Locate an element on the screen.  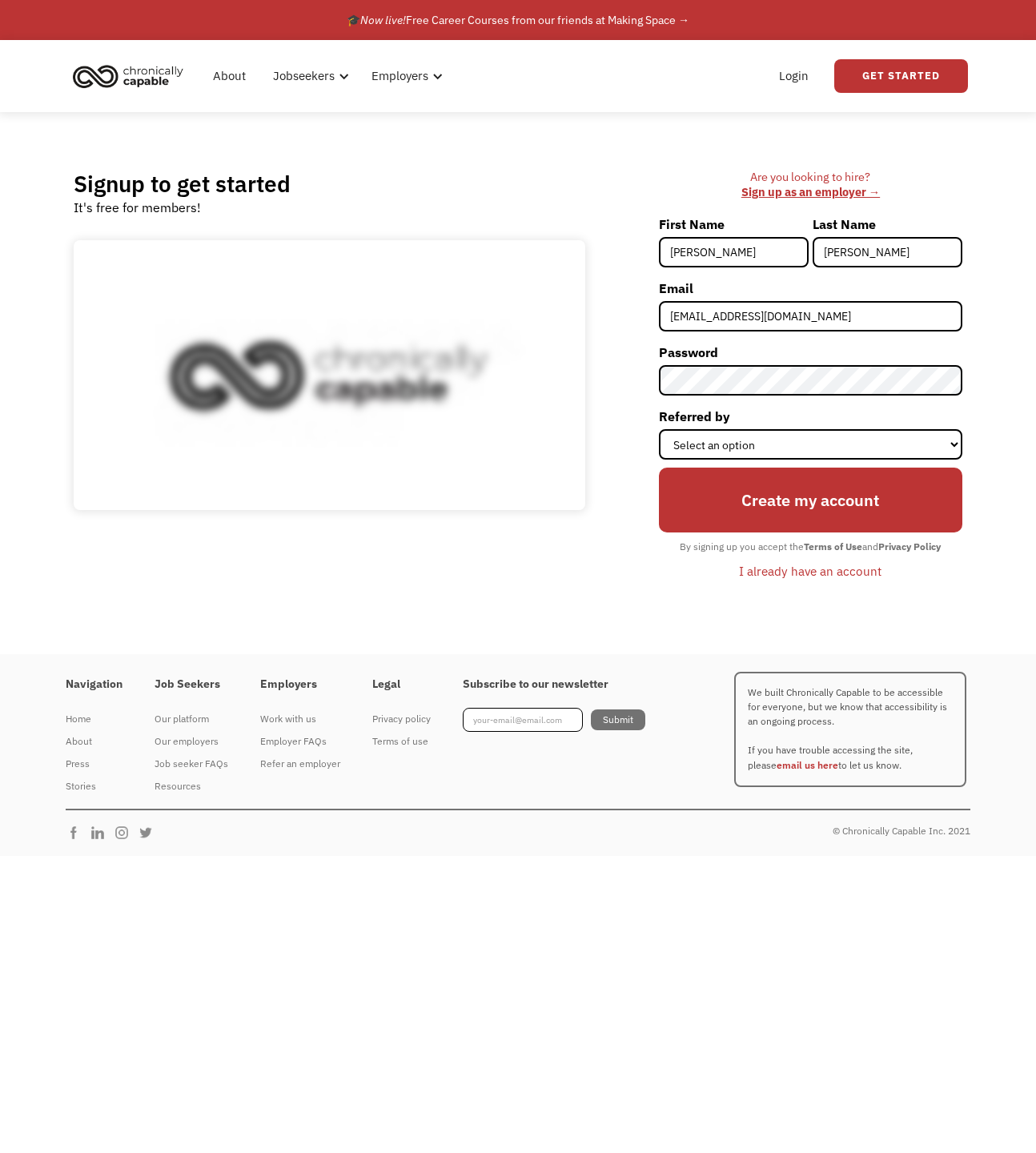
a: Our employers is located at coordinates (192, 741).